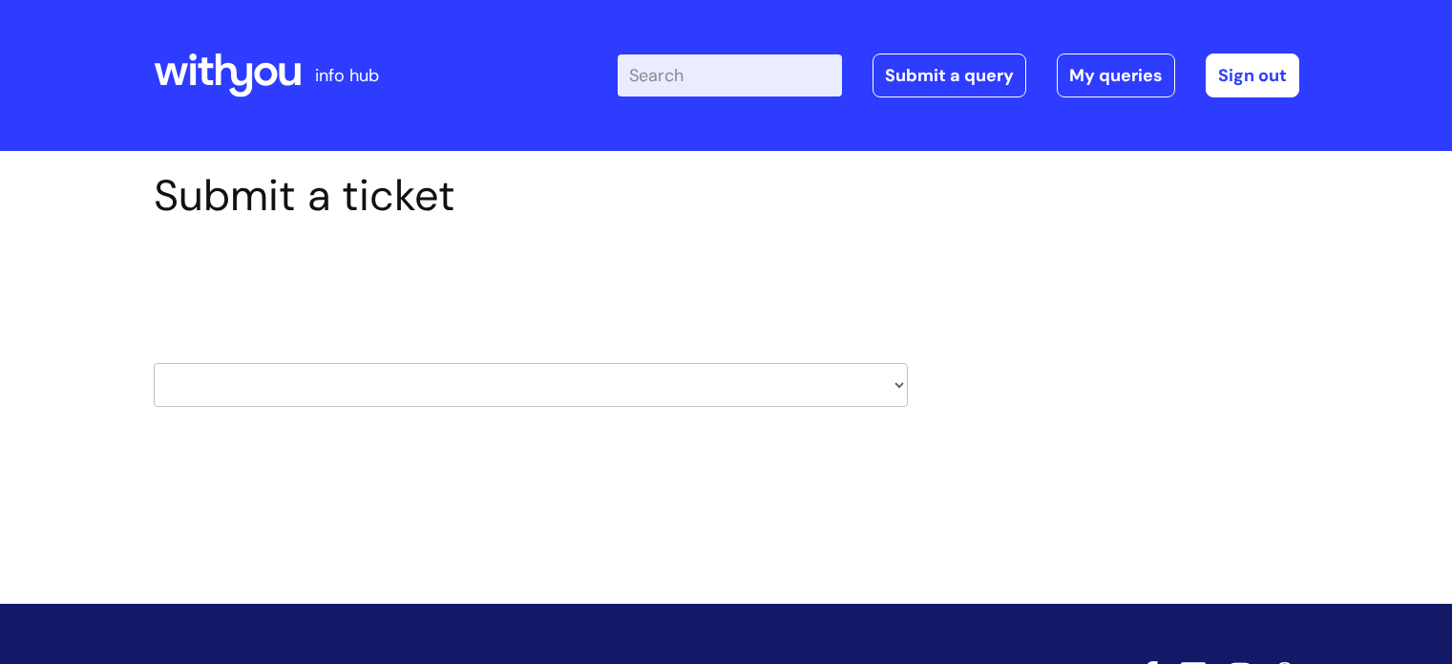 This screenshot has width=1452, height=664. Describe the element at coordinates (729, 75) in the screenshot. I see `input: Search` at that location.